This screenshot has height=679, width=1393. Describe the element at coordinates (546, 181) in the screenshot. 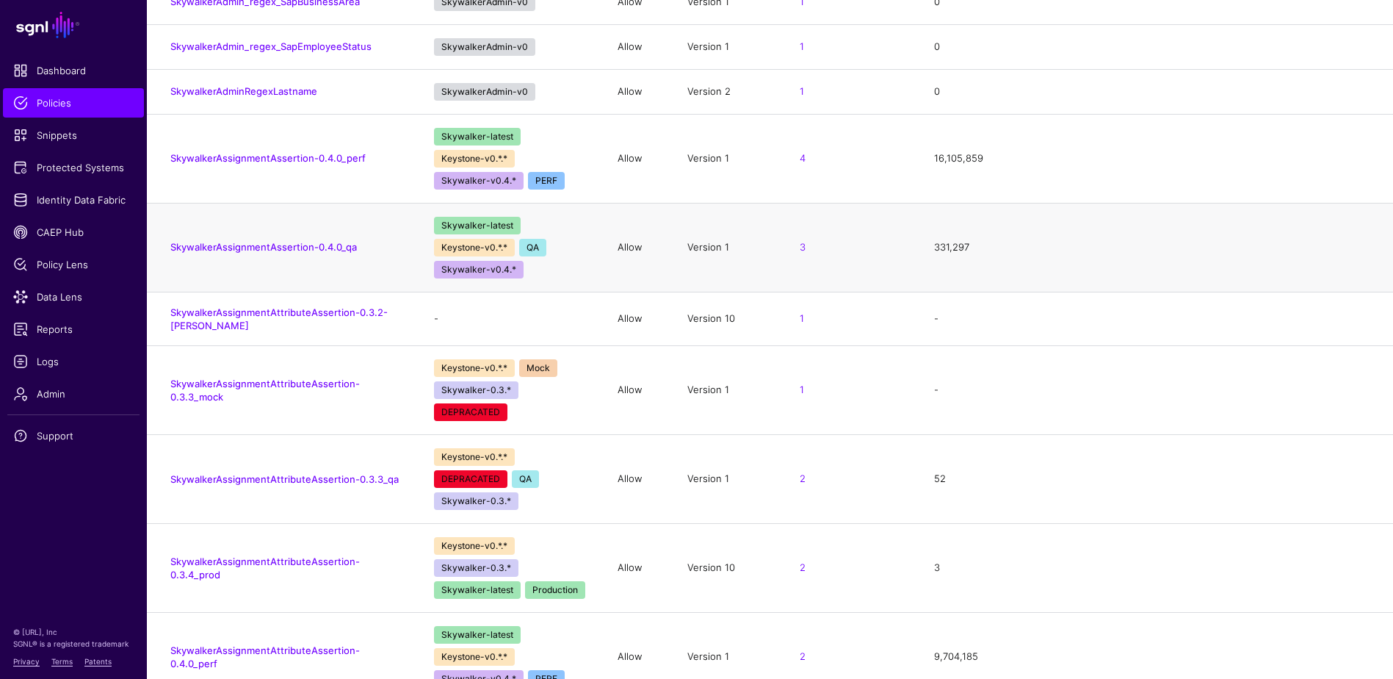

I see `span: PERF` at that location.